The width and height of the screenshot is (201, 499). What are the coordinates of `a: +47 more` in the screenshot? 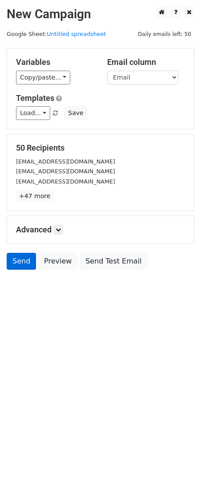 It's located at (35, 196).